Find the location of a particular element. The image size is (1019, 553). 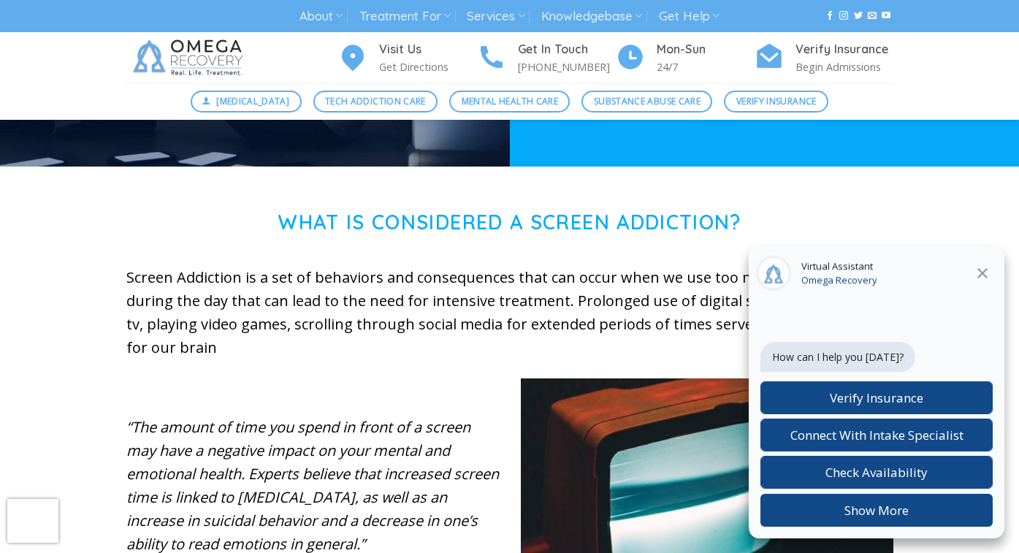

span: Mental Health Care is located at coordinates (510, 101).